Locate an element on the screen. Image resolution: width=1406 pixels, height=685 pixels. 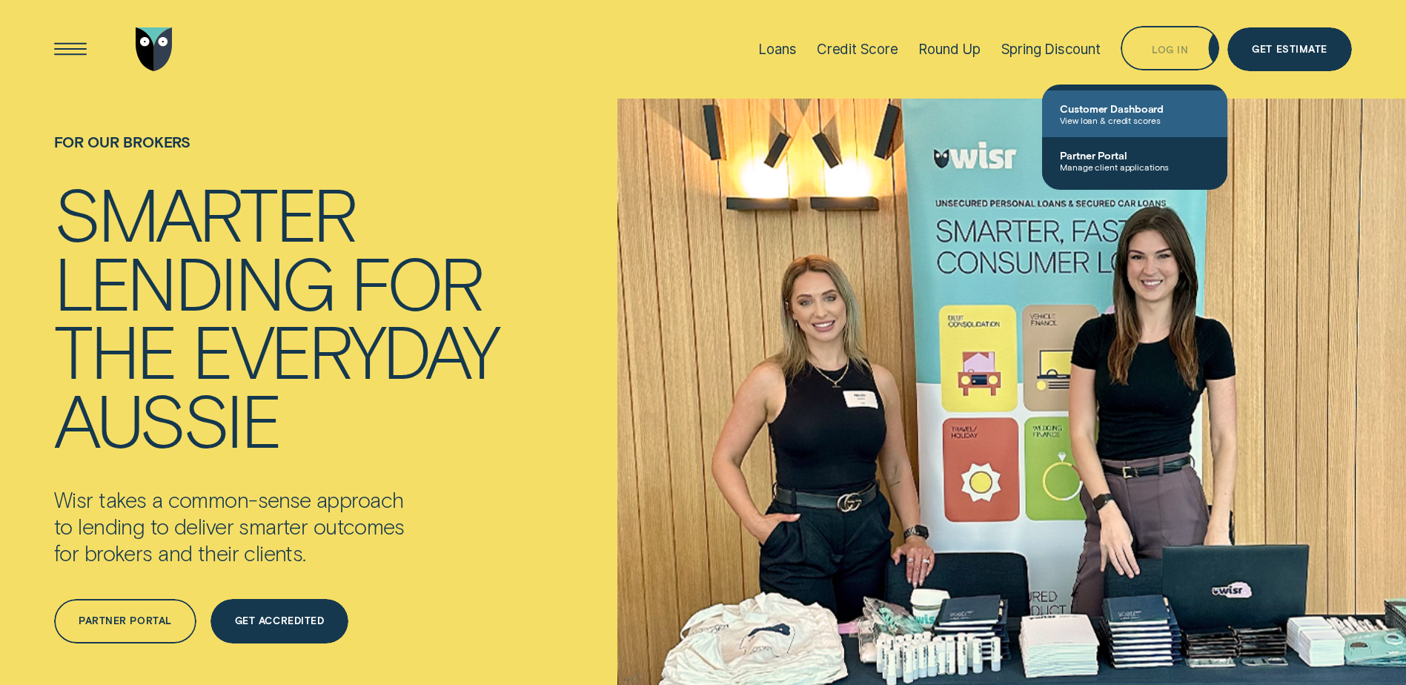
div: Log in is located at coordinates (1170, 44).